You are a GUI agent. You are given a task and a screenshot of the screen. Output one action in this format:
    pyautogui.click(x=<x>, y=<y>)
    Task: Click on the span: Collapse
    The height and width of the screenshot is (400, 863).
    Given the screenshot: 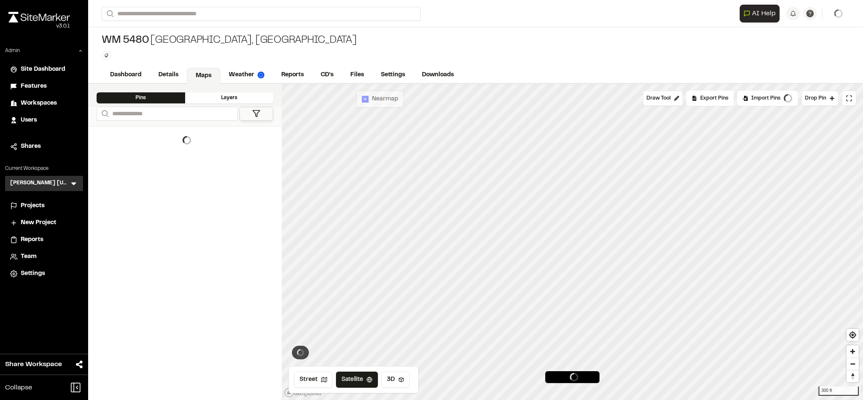 What is the action you would take?
    pyautogui.click(x=19, y=387)
    